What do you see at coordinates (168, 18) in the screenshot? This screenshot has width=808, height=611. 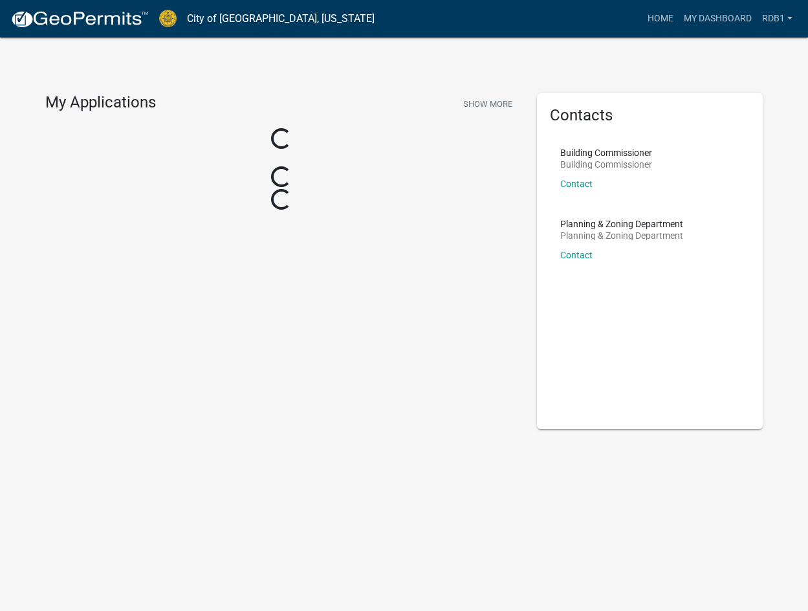 I see `img: City of Jeffersonville, Indiana` at bounding box center [168, 18].